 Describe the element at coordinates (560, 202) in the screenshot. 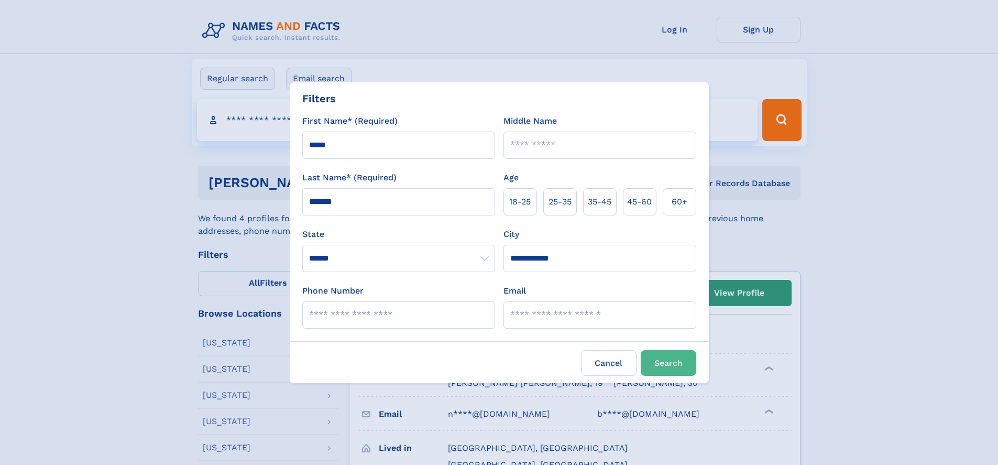

I see `span: 25‑35` at that location.